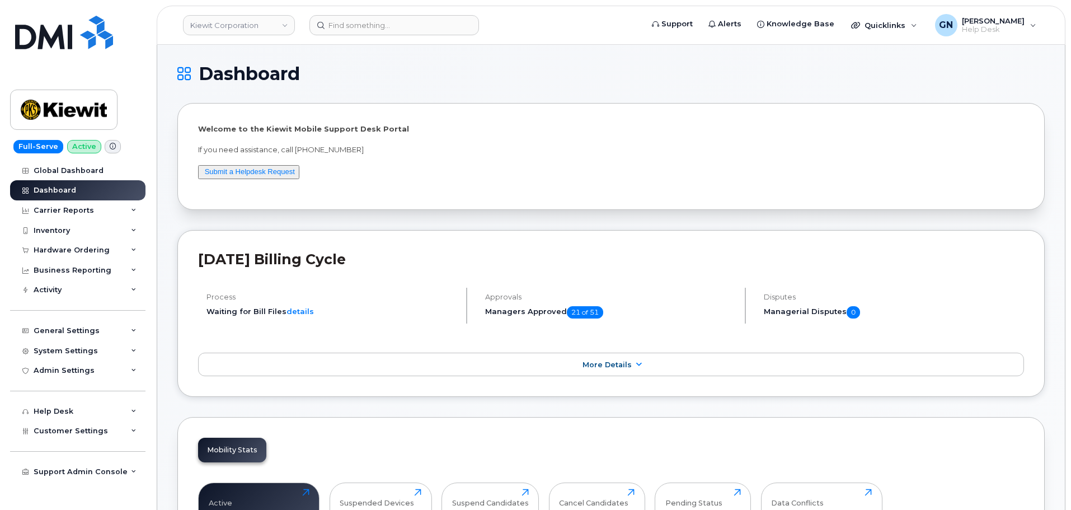  Describe the element at coordinates (585, 312) in the screenshot. I see `span: 21 of 51` at that location.